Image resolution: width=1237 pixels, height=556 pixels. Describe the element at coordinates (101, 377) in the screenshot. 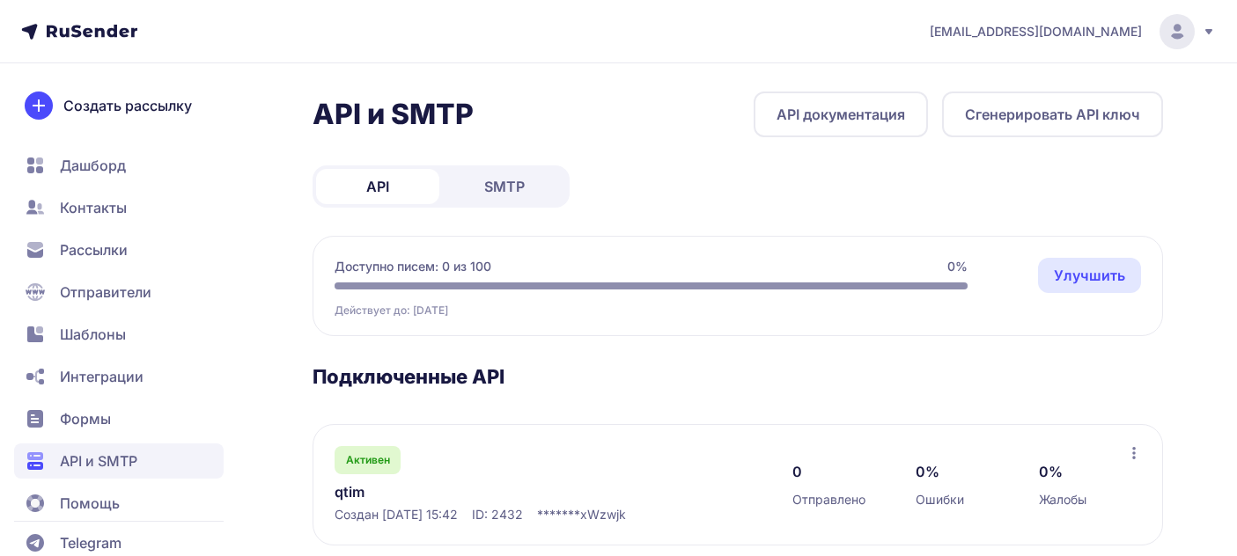

I see `span: Интеграции` at that location.